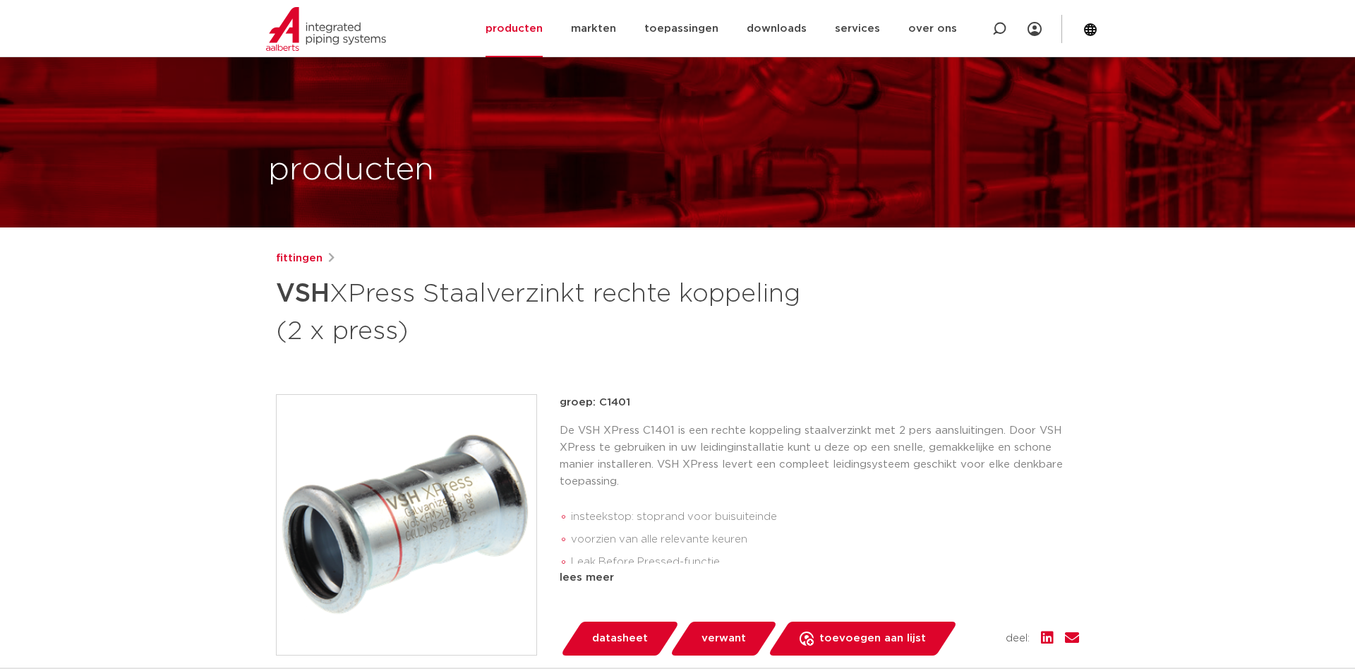  What do you see at coordinates (724, 638) in the screenshot?
I see `span: verwant` at bounding box center [724, 638].